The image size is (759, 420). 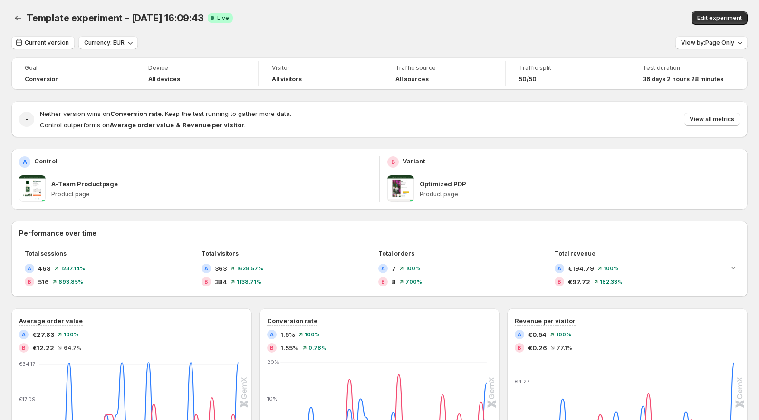 I want to click on button: Expand chart, so click(x=734, y=268).